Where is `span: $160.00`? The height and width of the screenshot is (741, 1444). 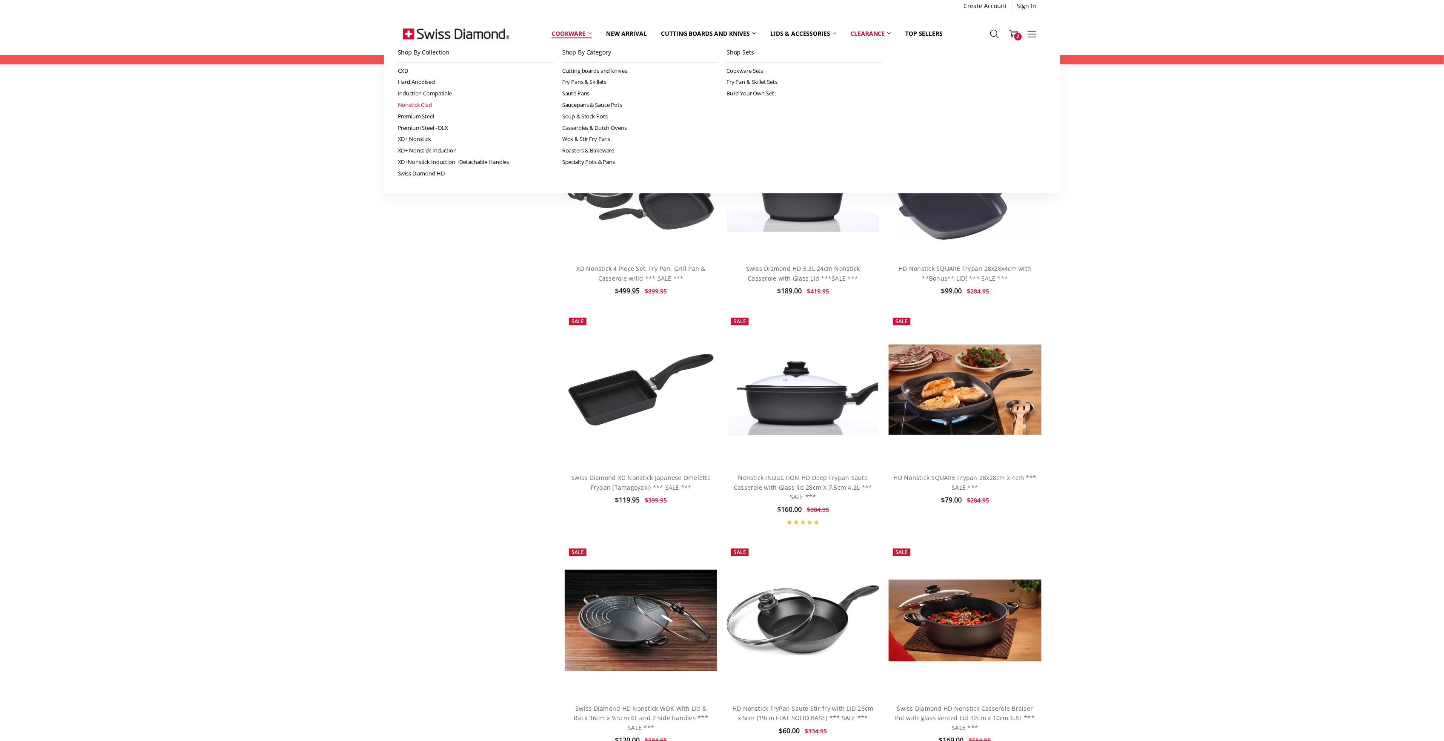 span: $160.00 is located at coordinates (790, 509).